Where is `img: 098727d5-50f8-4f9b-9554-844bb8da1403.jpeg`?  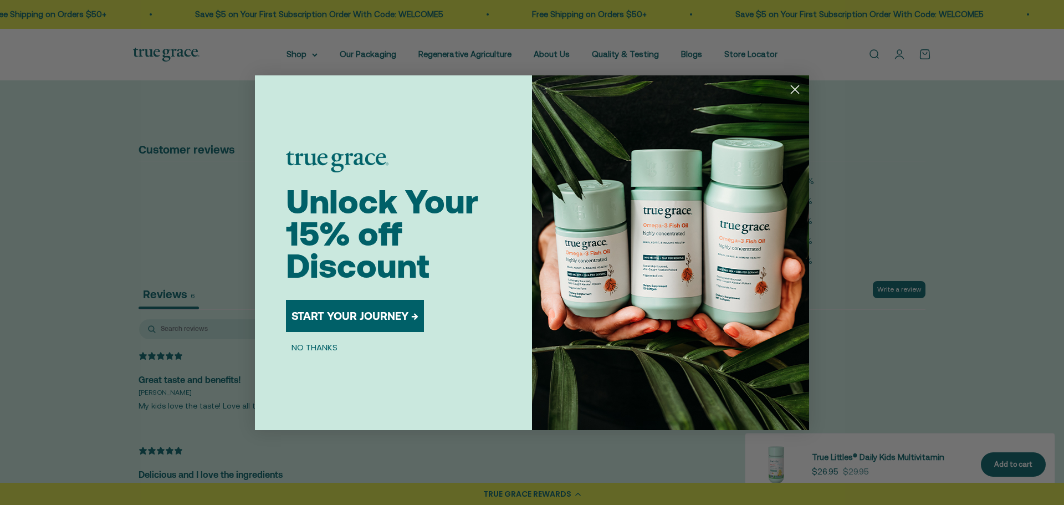 img: 098727d5-50f8-4f9b-9554-844bb8da1403.jpeg is located at coordinates (670, 253).